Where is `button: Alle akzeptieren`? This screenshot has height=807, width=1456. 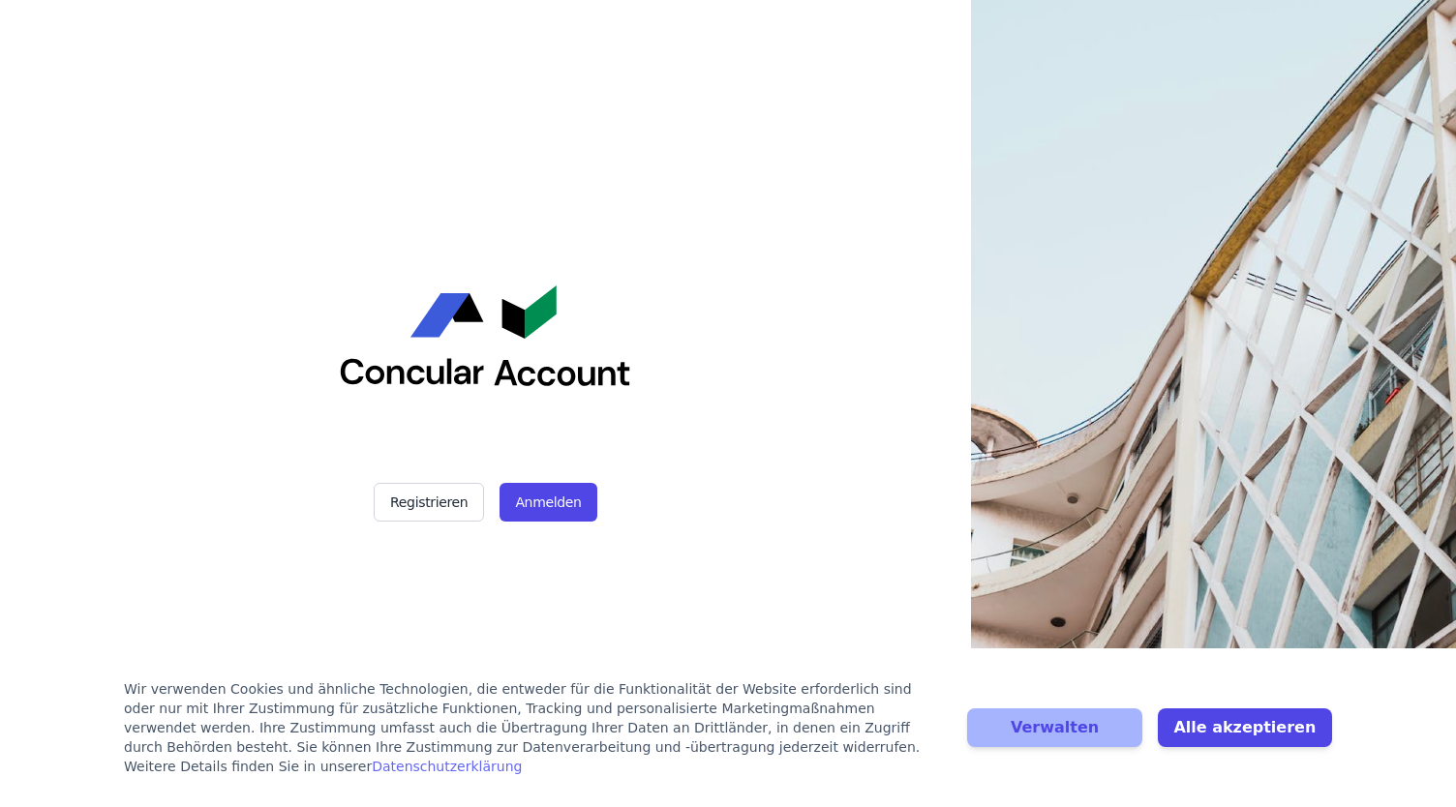 button: Alle akzeptieren is located at coordinates (1245, 728).